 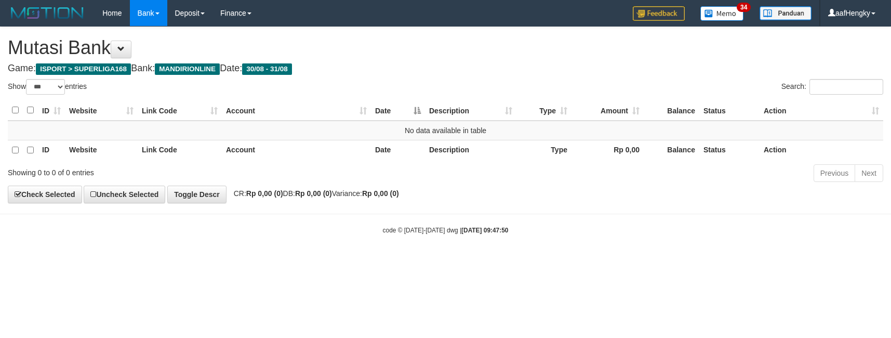 What do you see at coordinates (101, 150) in the screenshot?
I see `th: Website` at bounding box center [101, 150].